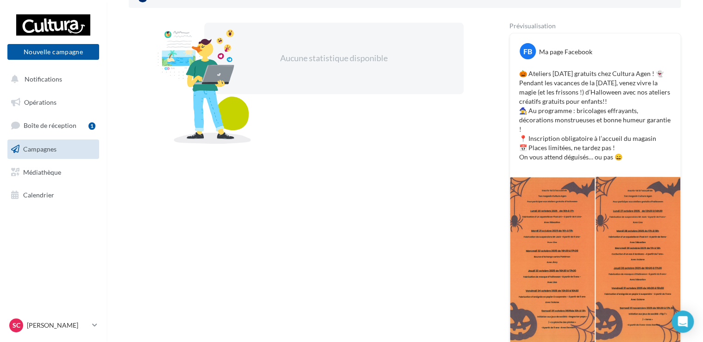 The height and width of the screenshot is (342, 703). I want to click on a: Médiathèque, so click(53, 172).